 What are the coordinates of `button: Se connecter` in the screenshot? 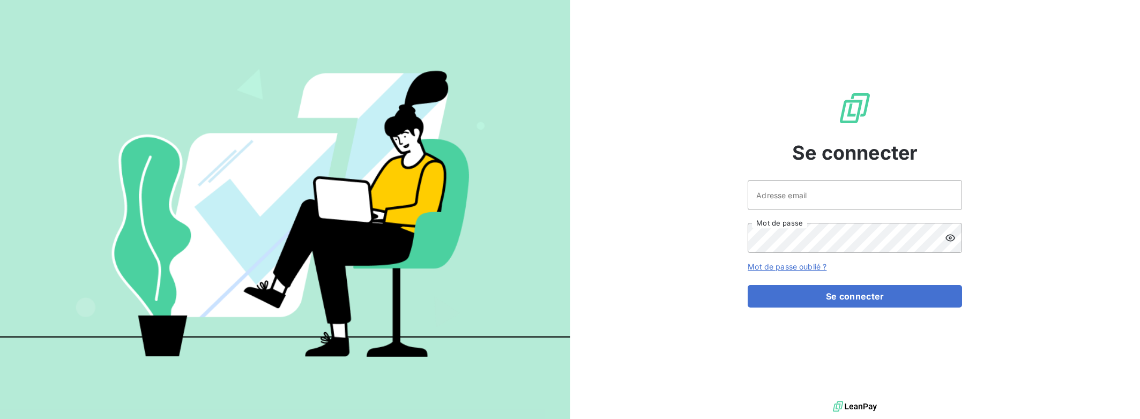 It's located at (855, 296).